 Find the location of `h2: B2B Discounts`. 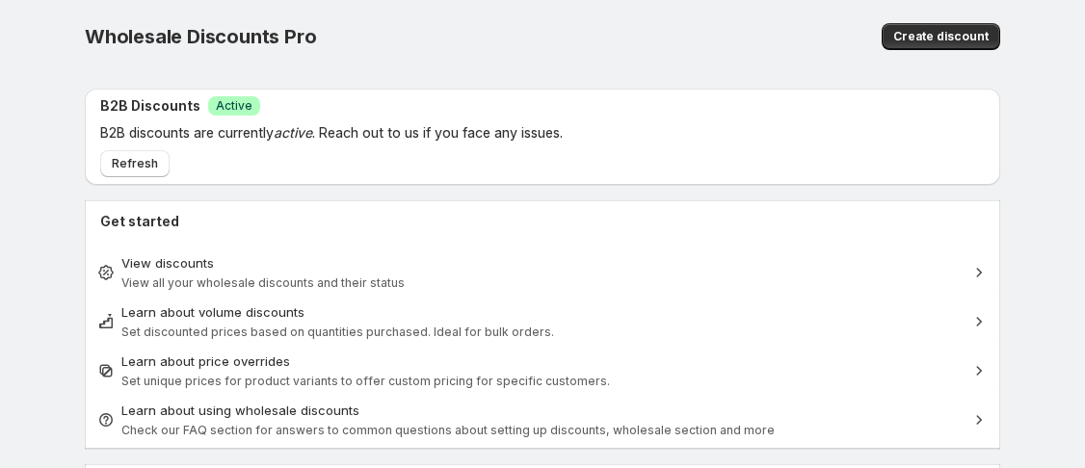

h2: B2B Discounts is located at coordinates (150, 106).